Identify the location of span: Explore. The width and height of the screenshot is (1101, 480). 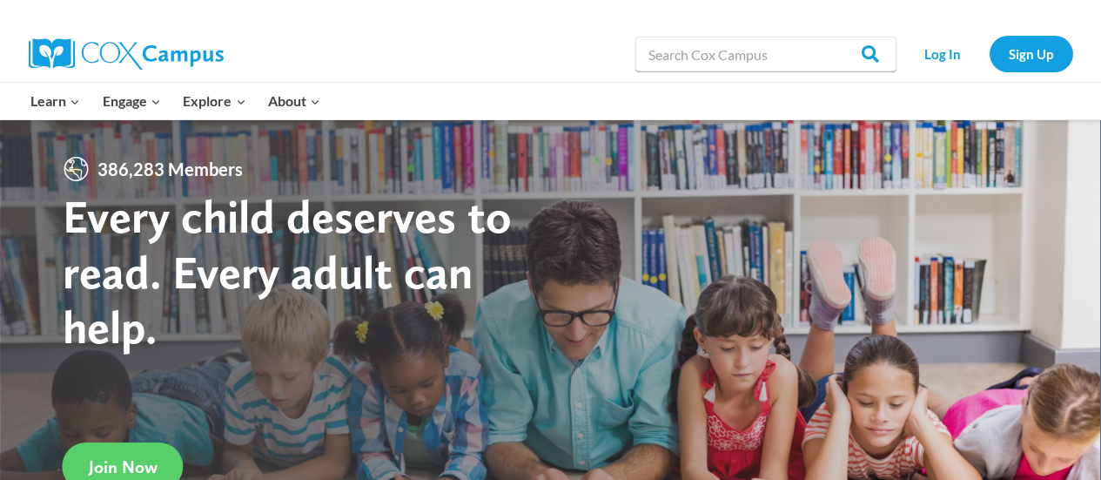
(214, 101).